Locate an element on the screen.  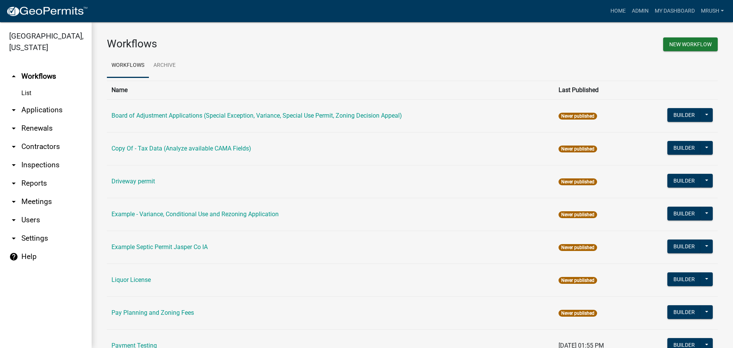
i: arrow_drop_up is located at coordinates (14, 76).